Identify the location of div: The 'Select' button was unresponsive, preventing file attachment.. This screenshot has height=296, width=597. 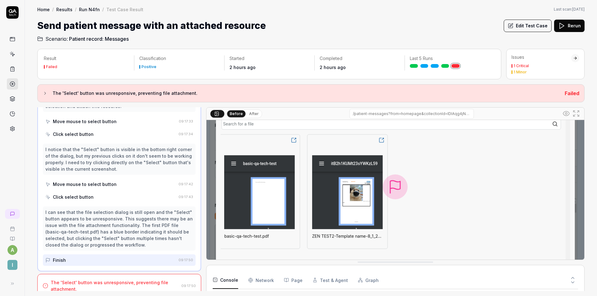
(115, 286).